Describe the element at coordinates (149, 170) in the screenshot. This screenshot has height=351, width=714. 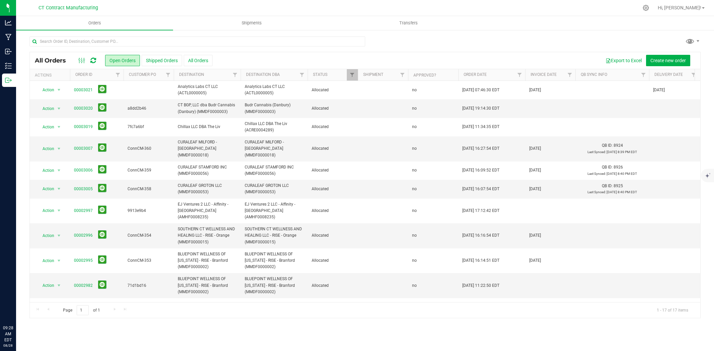
I see `span: ConnCM-359` at that location.